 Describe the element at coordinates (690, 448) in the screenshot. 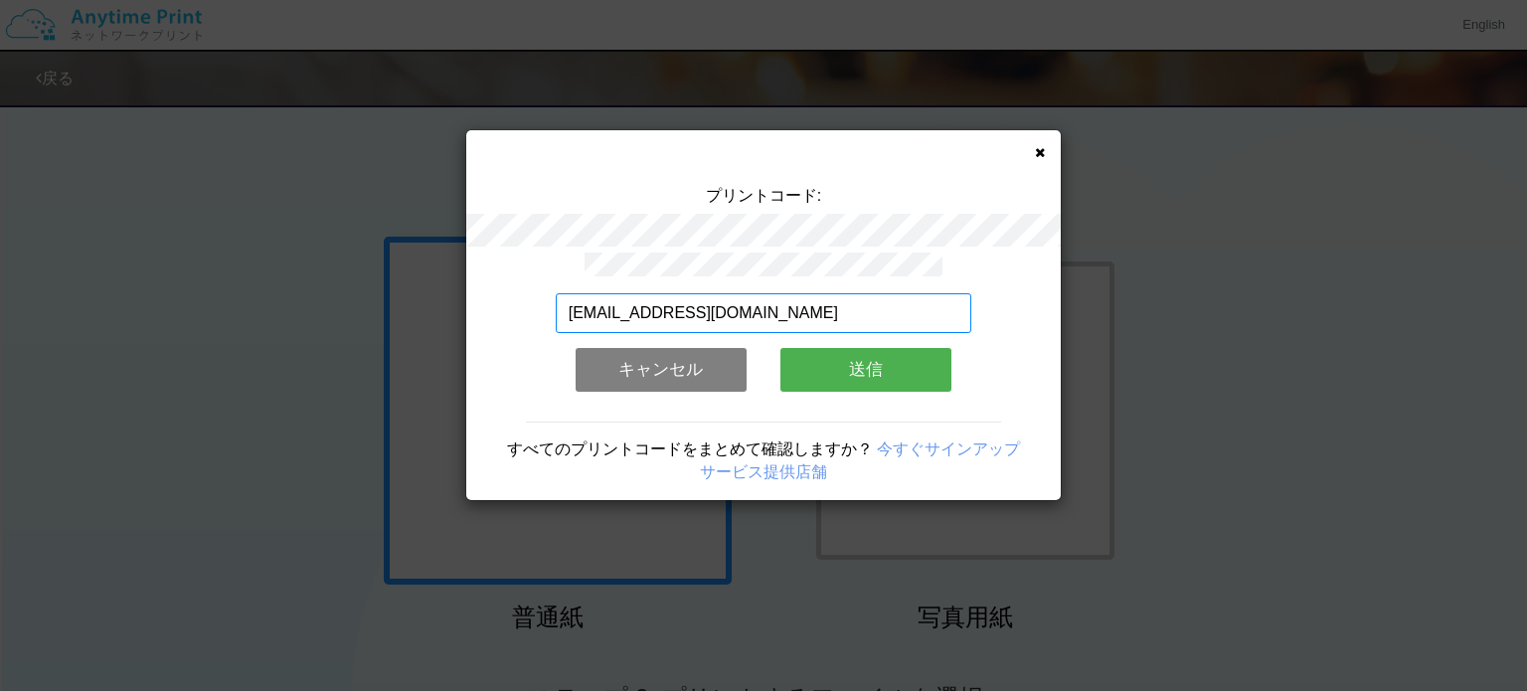

I see `span: すべてのプリントコードをまとめて確認しますか？` at that location.